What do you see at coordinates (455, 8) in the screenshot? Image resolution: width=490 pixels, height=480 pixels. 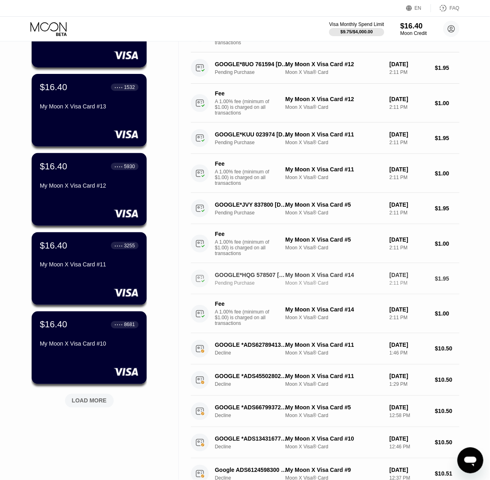 I see `div: FAQ` at bounding box center [455, 8].